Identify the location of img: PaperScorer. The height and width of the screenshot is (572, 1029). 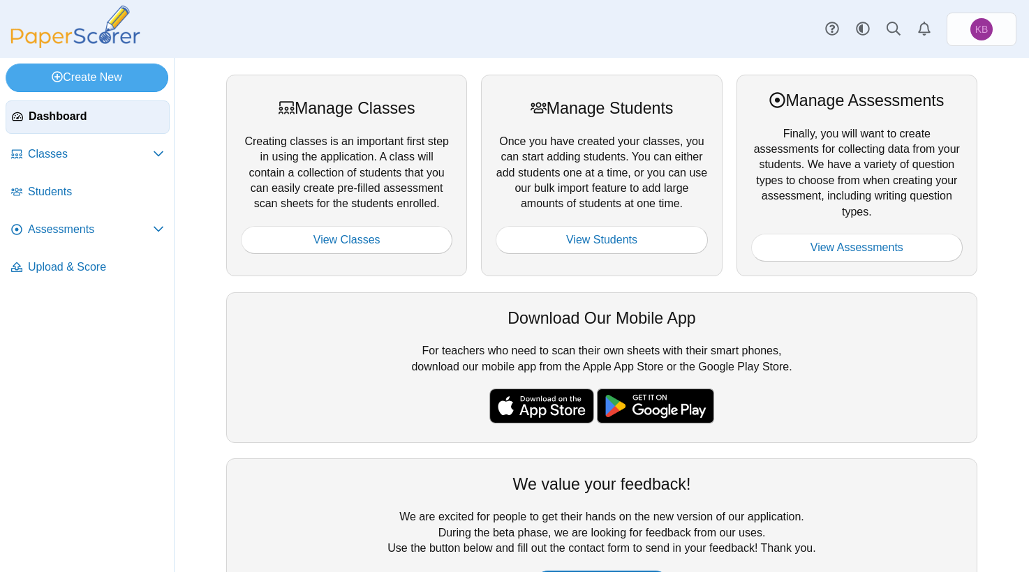
(75, 27).